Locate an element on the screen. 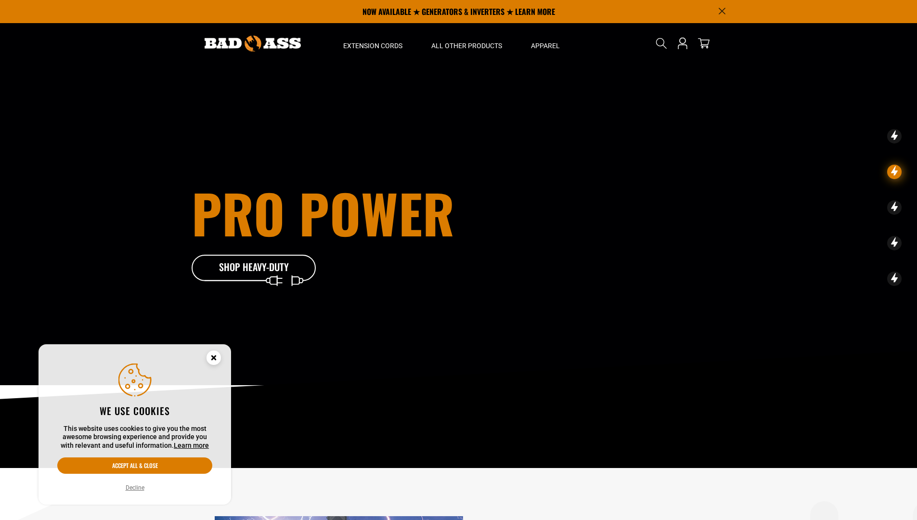 The image size is (917, 520). button: Accept all & close is located at coordinates (135, 465).